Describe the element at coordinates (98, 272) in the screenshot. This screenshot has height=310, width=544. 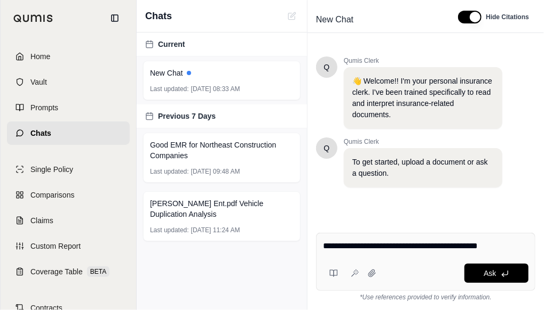
I see `span: BETA` at that location.